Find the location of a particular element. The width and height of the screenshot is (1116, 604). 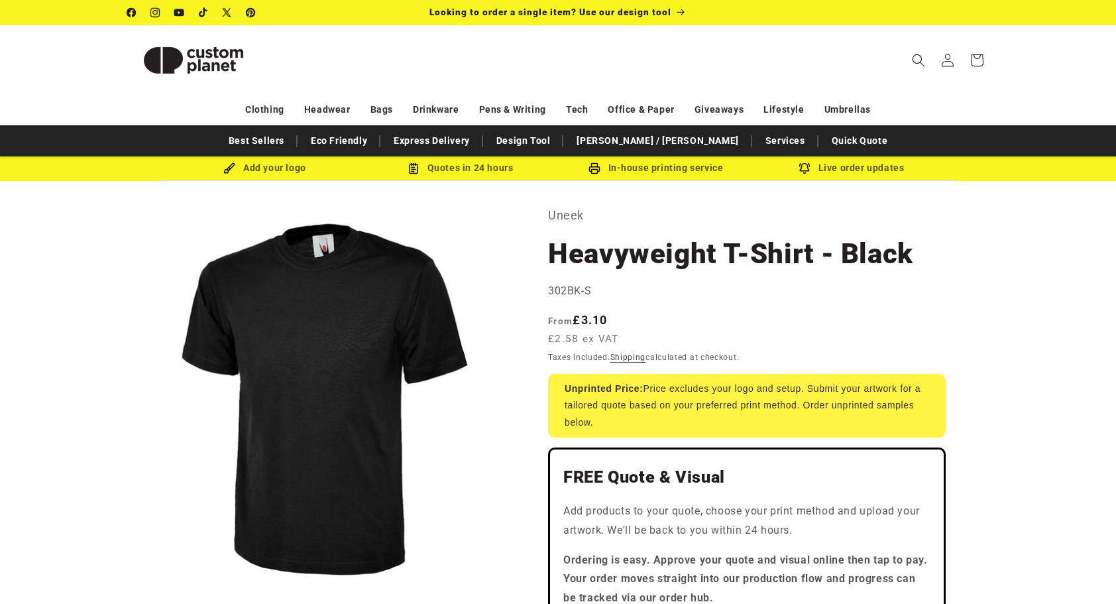

media-gallery: Gallery Viewer is located at coordinates (321, 398).